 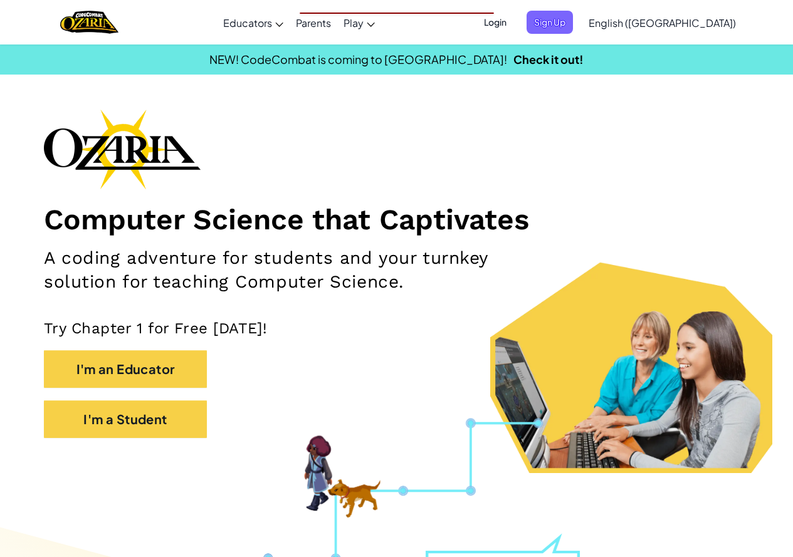 What do you see at coordinates (550, 22) in the screenshot?
I see `button: Sign Up` at bounding box center [550, 22].